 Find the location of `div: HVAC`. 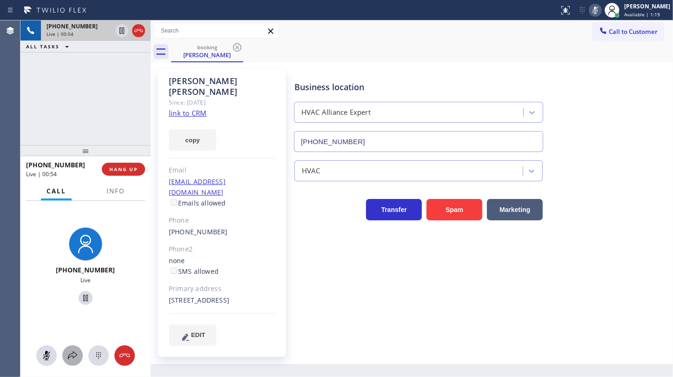

div: HVAC is located at coordinates (311, 171).